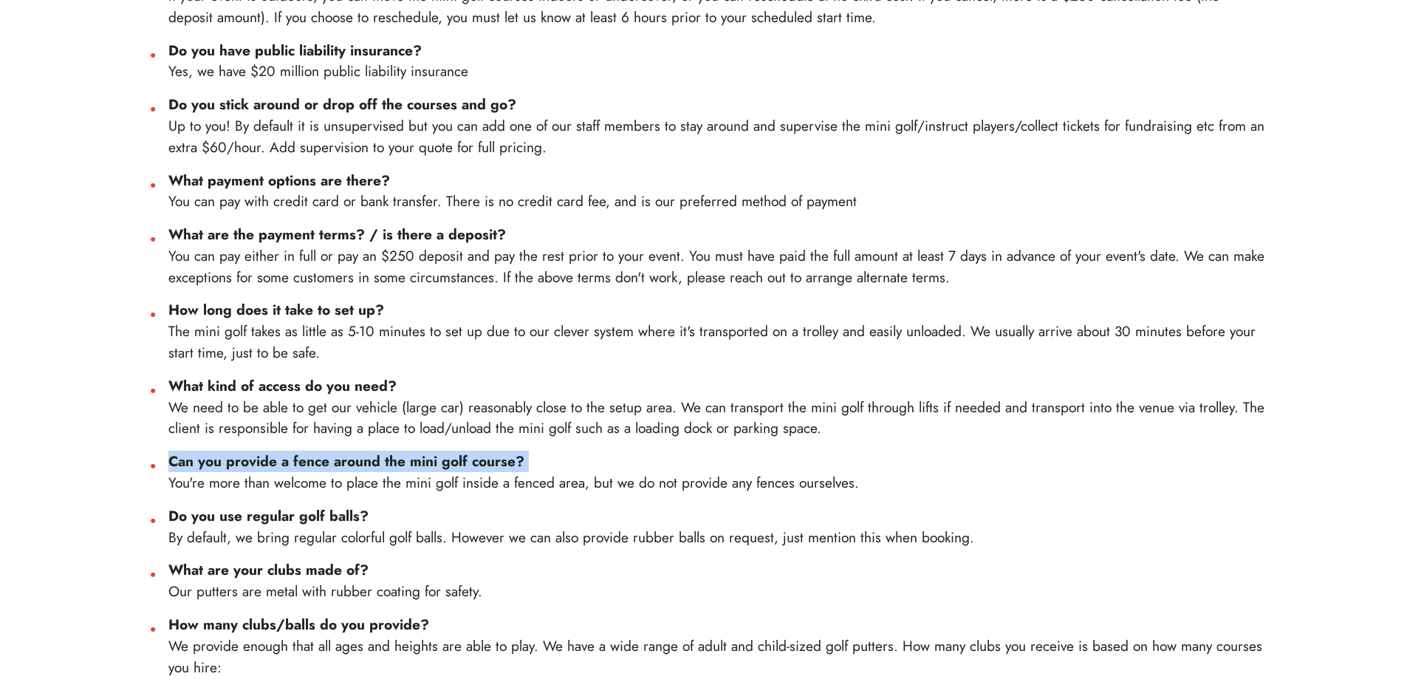 This screenshot has width=1407, height=679. What do you see at coordinates (298, 624) in the screenshot?
I see `strong: How many clubs/balls do you provide?` at bounding box center [298, 624].